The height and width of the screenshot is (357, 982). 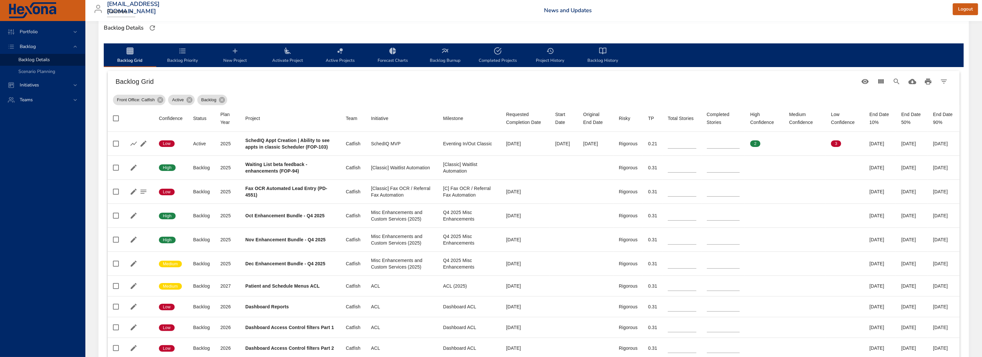 I want to click on button: Logout, so click(x=965, y=9).